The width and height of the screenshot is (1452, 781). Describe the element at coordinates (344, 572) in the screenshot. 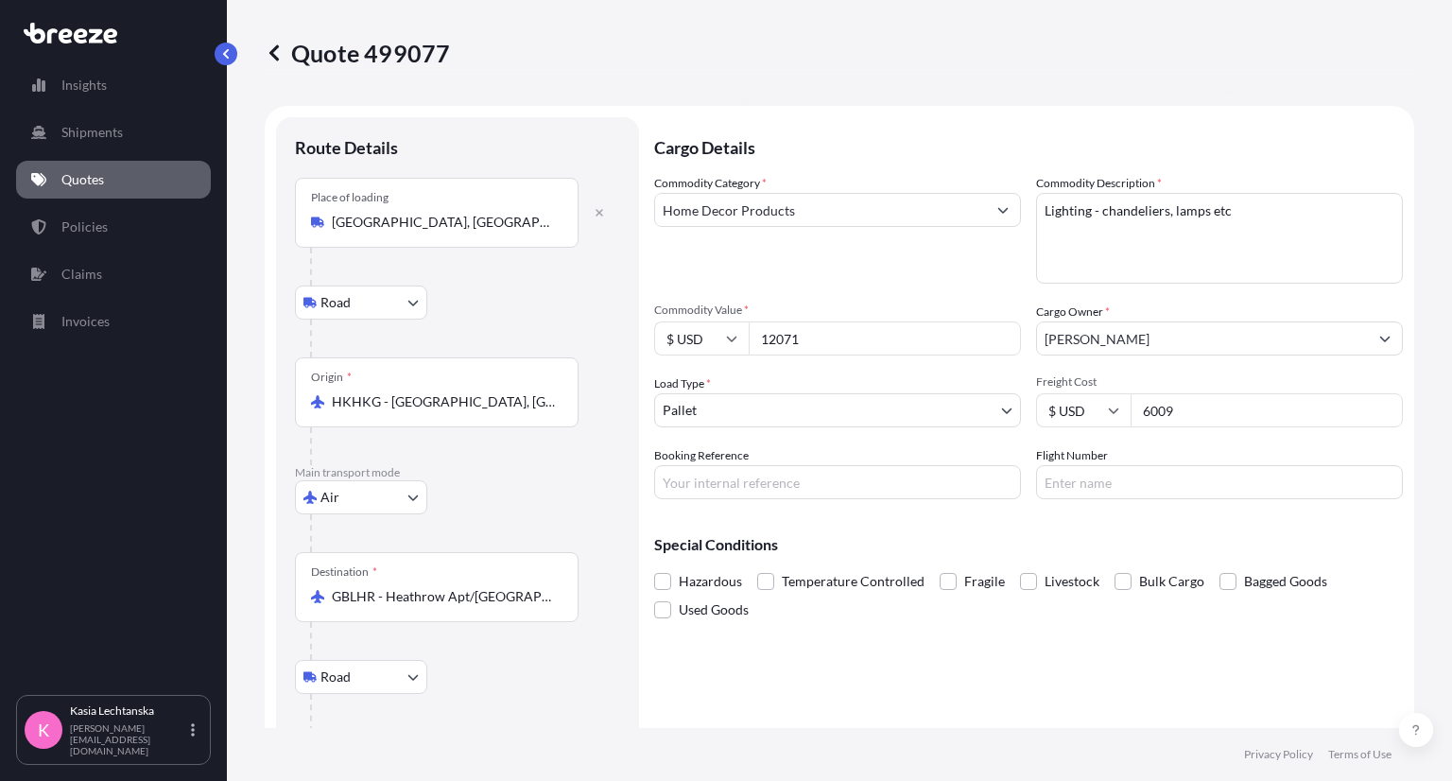

I see `div: Destination` at that location.